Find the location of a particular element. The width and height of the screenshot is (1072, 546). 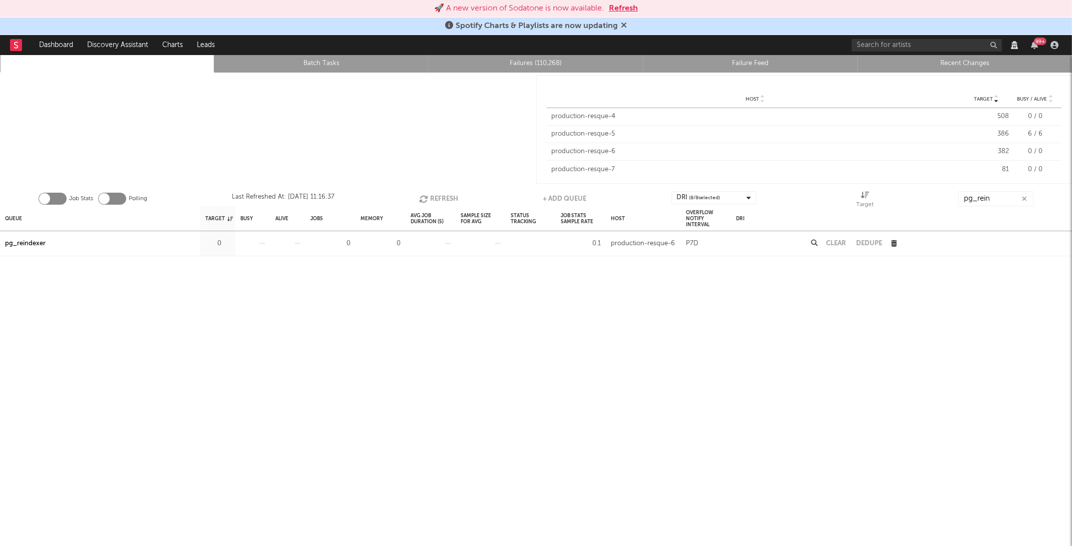

div: 0.1 is located at coordinates (581, 244).